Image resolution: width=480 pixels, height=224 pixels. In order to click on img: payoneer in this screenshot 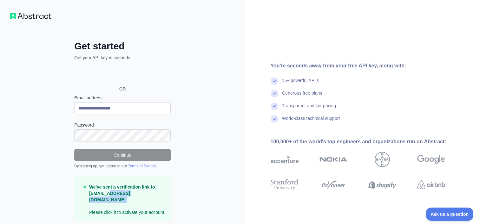, I will do `click(333, 185)`.